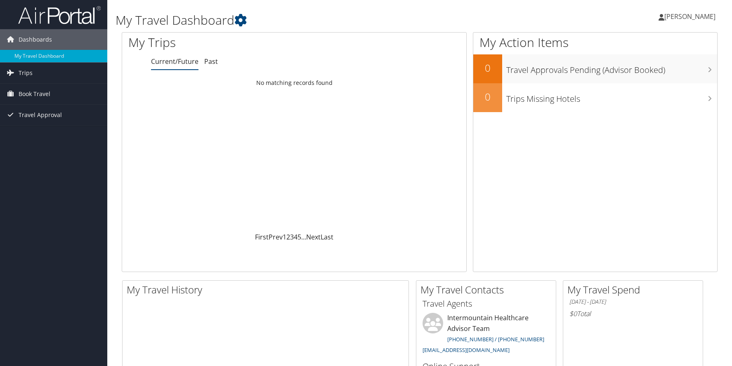 This screenshot has height=366, width=732. Describe the element at coordinates (633, 314) in the screenshot. I see `h6: Total` at that location.